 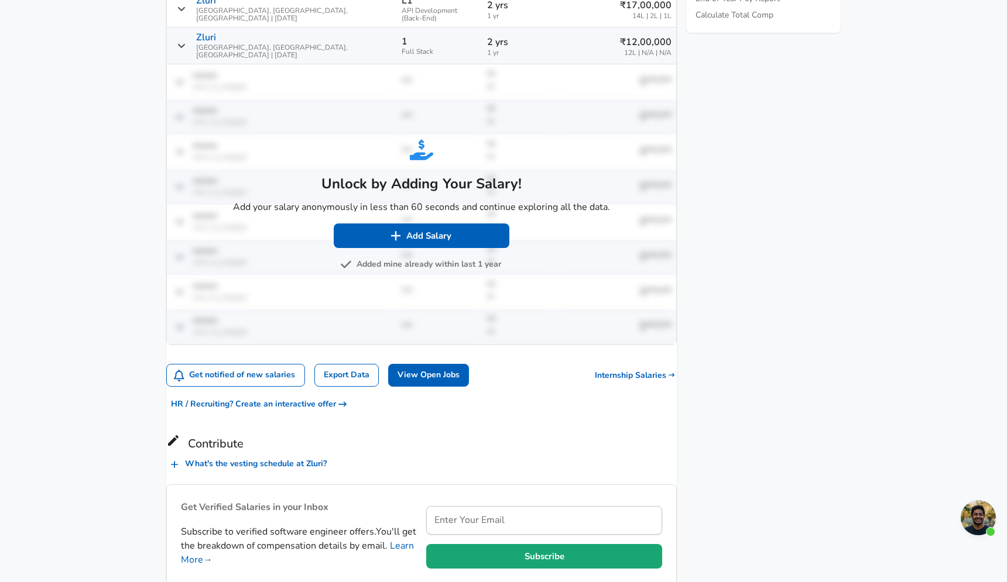 I want to click on p: Add your salary anonymously in less than 60 seconds and continue exploring all the data., so click(x=421, y=207).